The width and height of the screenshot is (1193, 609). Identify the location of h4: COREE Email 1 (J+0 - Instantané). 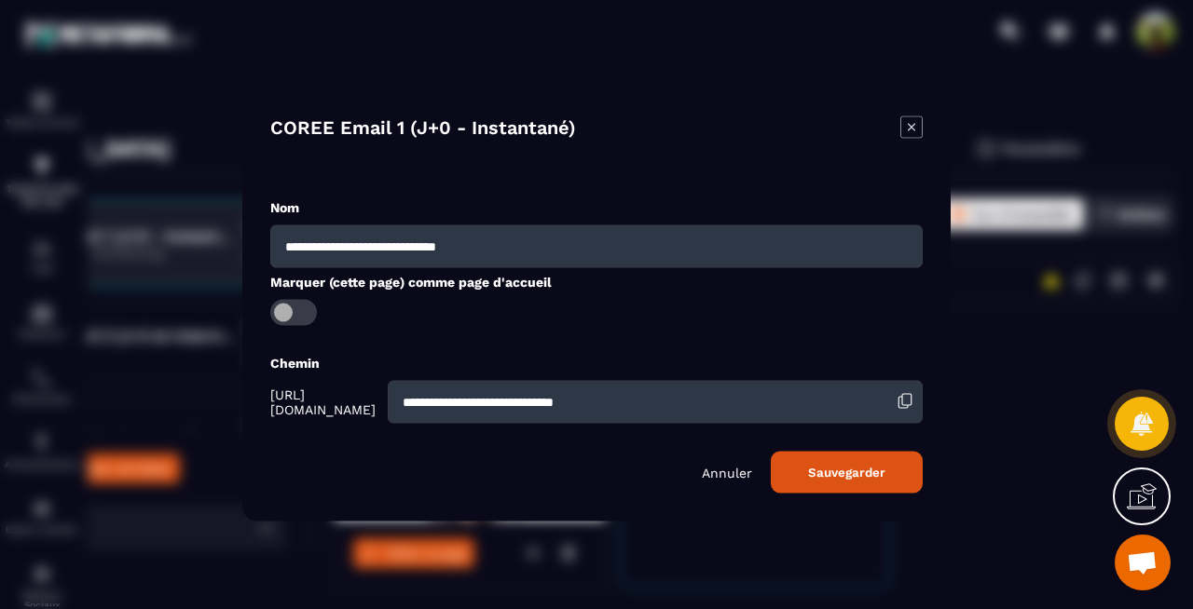
(423, 130).